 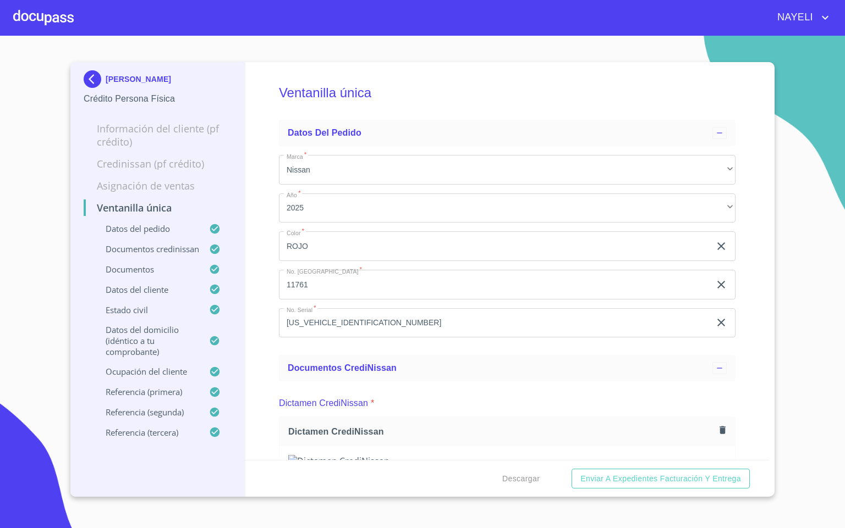 I want to click on h5: Ventanilla única, so click(x=507, y=93).